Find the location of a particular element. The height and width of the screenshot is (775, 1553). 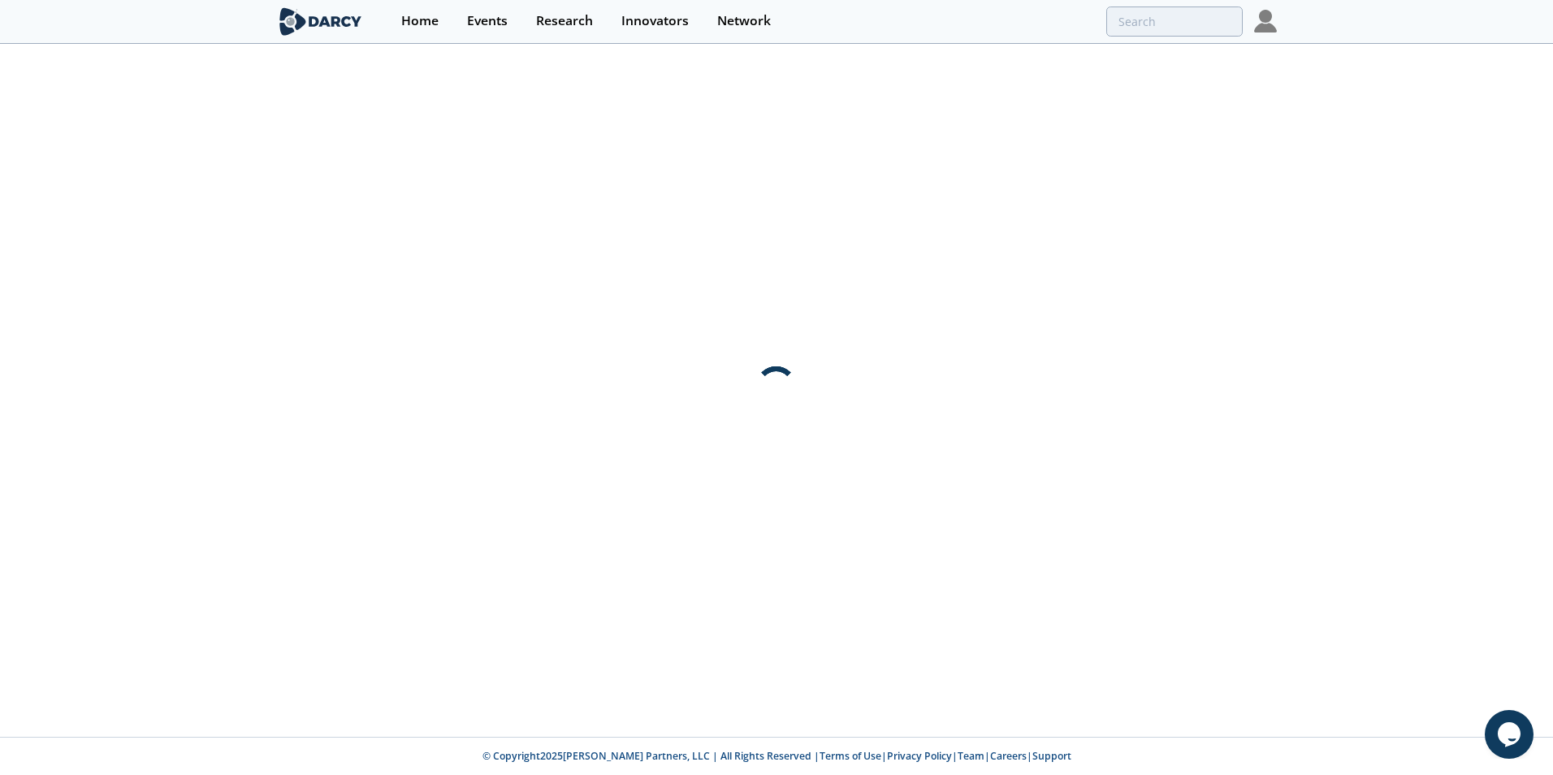

a: Privacy Policy is located at coordinates (920, 756).